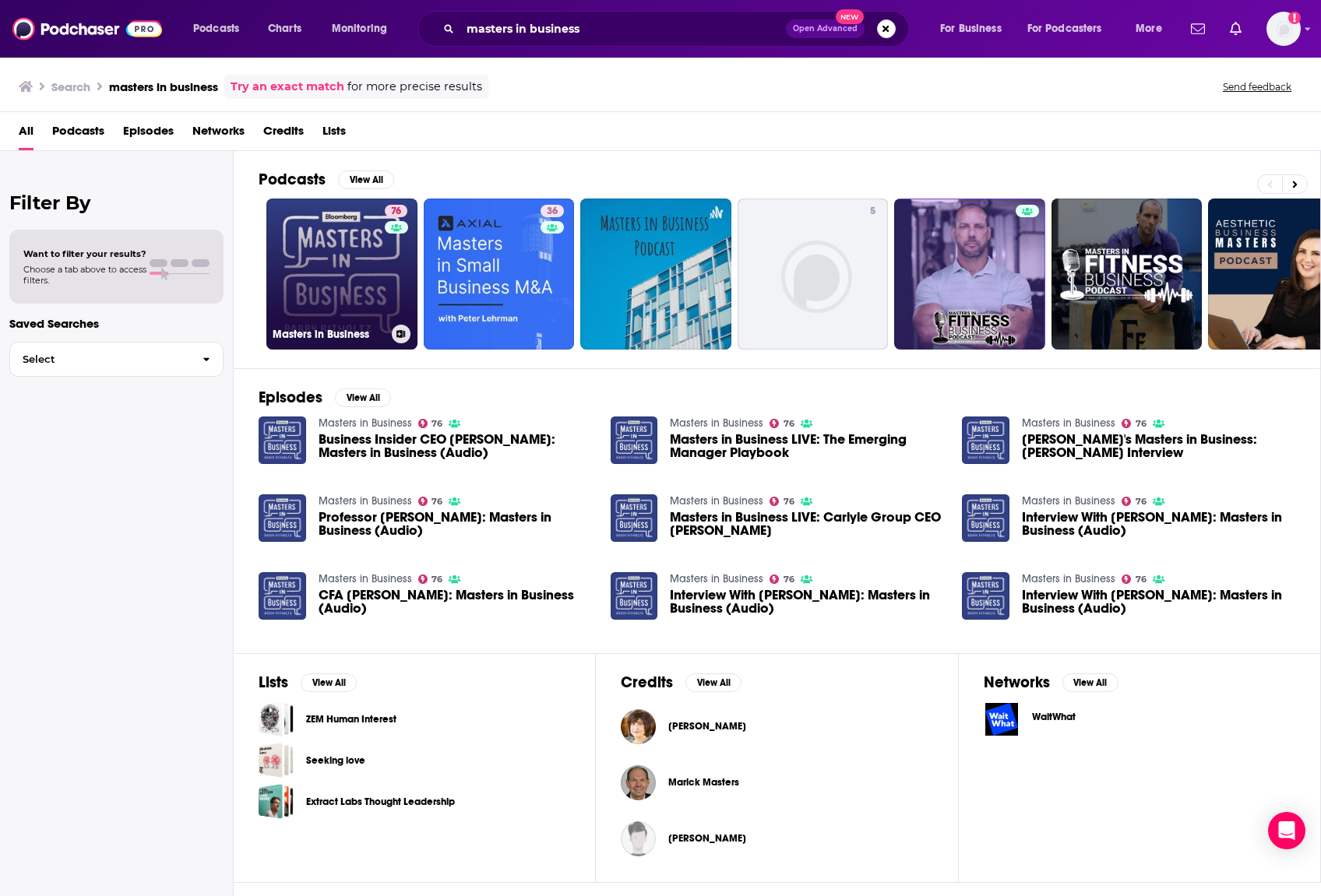 Image resolution: width=1321 pixels, height=896 pixels. What do you see at coordinates (290, 397) in the screenshot?
I see `h2: Episodes` at bounding box center [290, 397].